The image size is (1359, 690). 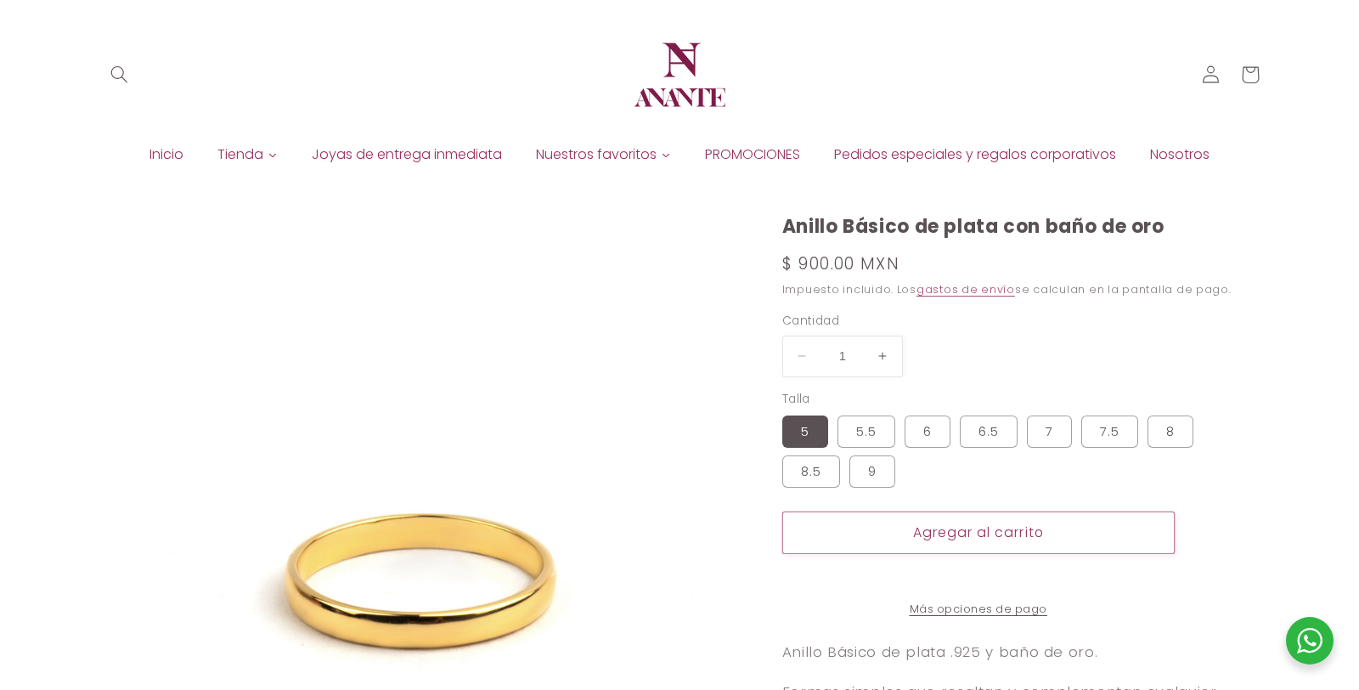 I want to click on a: Joyas de entrega inmediata, so click(x=407, y=155).